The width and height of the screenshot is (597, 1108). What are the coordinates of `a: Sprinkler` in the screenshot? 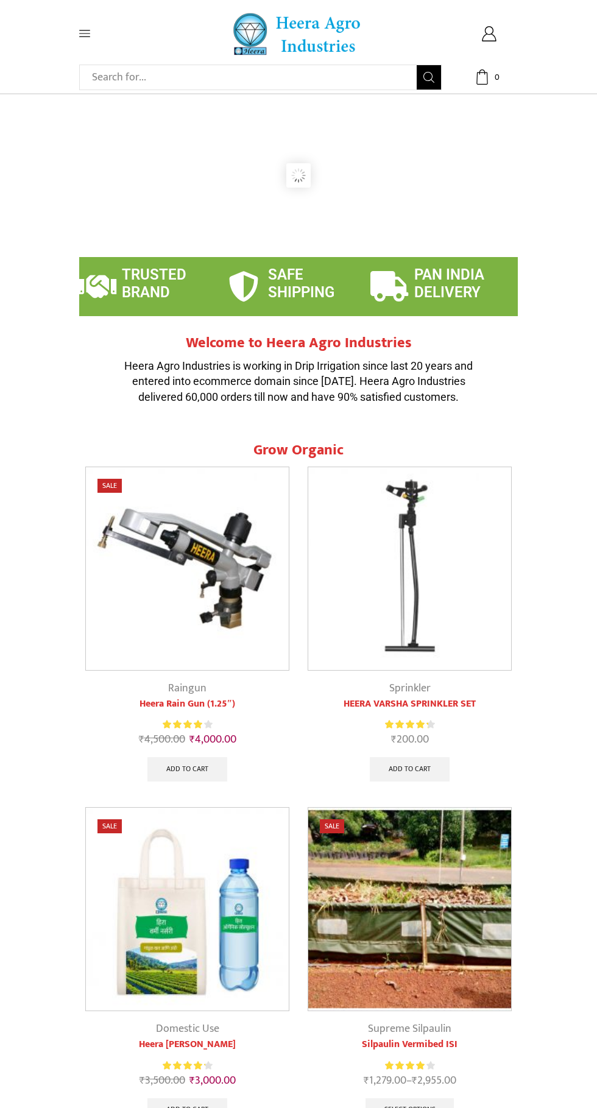 It's located at (410, 688).